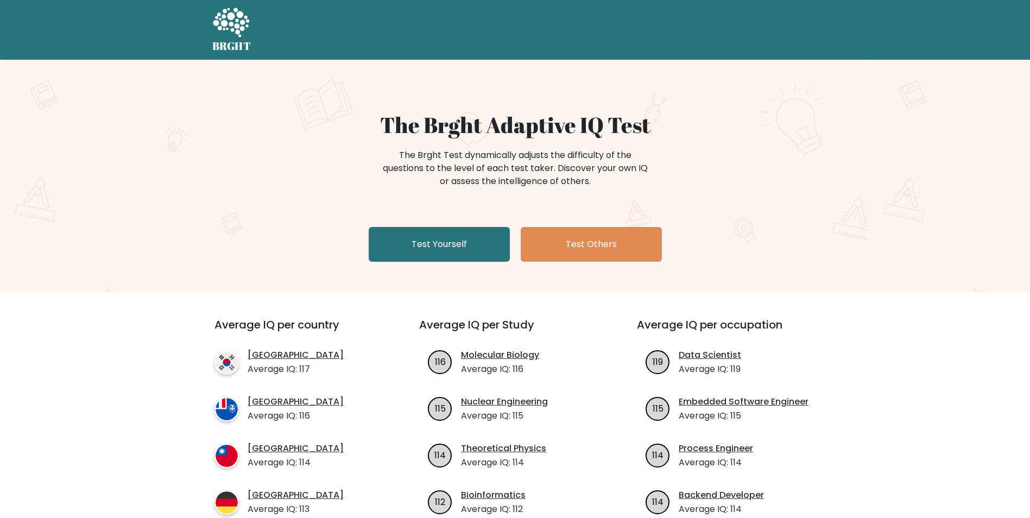 This screenshot has width=1030, height=518. What do you see at coordinates (709, 369) in the screenshot?
I see `p: Average IQ: 119` at bounding box center [709, 369].